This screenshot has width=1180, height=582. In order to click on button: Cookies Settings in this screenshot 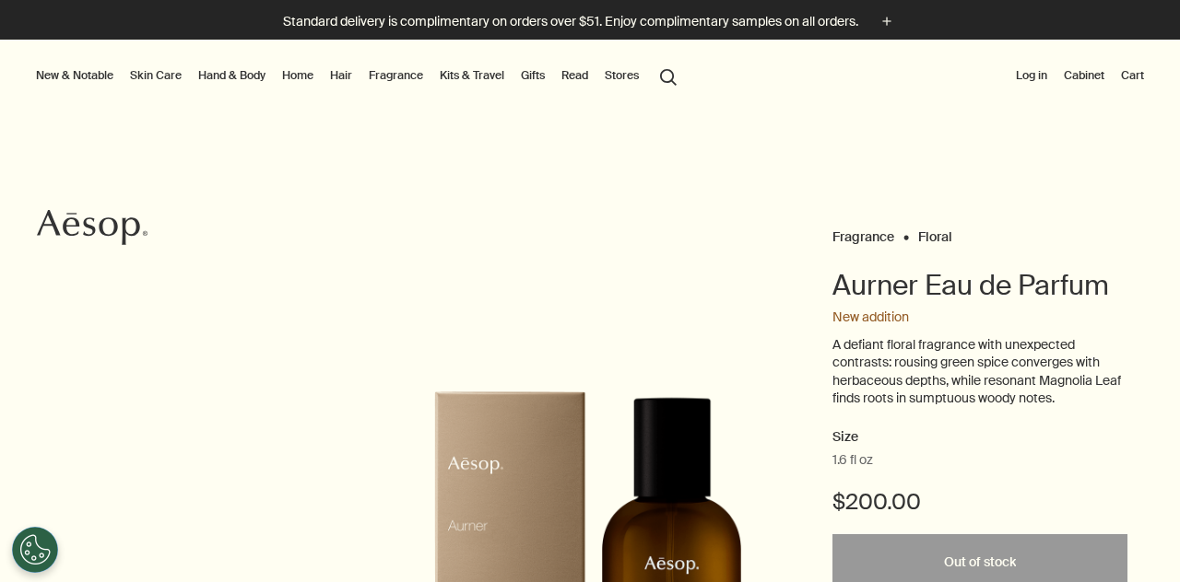, I will do `click(35, 550)`.